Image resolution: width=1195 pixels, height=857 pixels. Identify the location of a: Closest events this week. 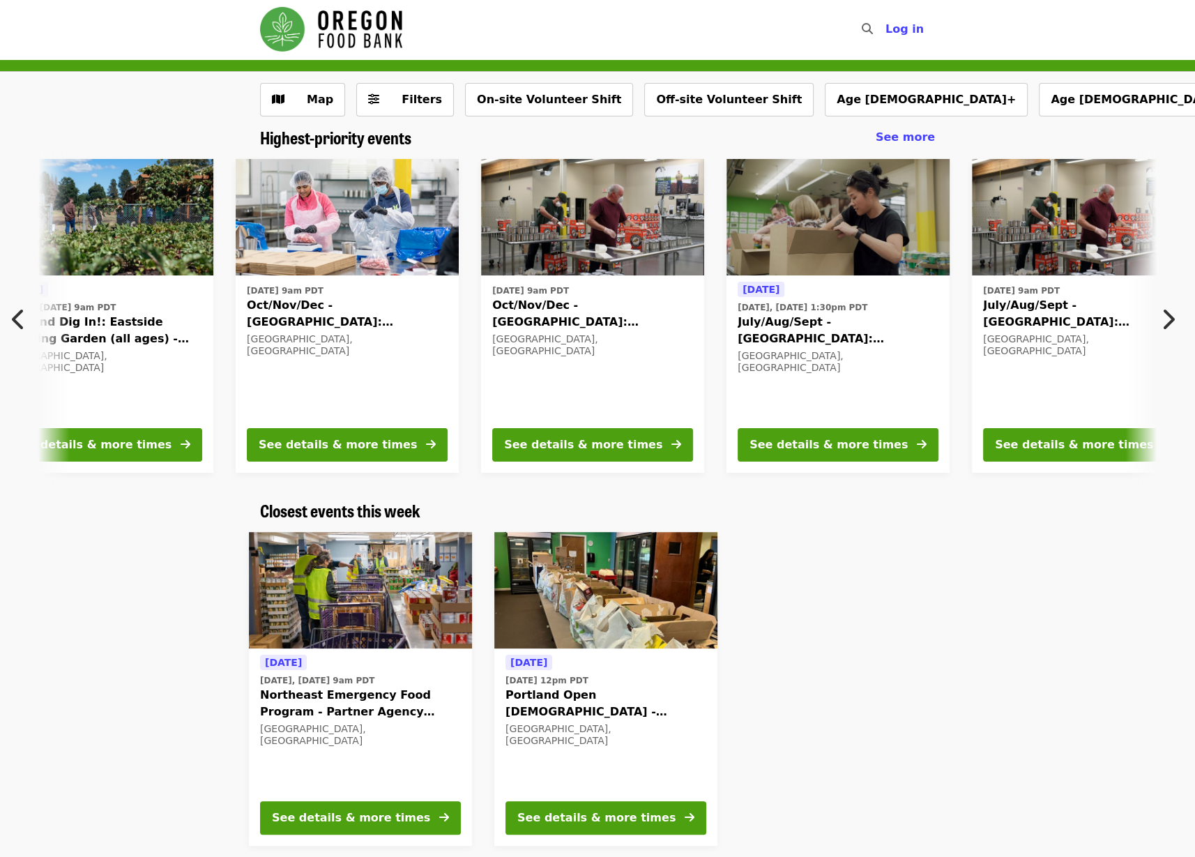
(340, 510).